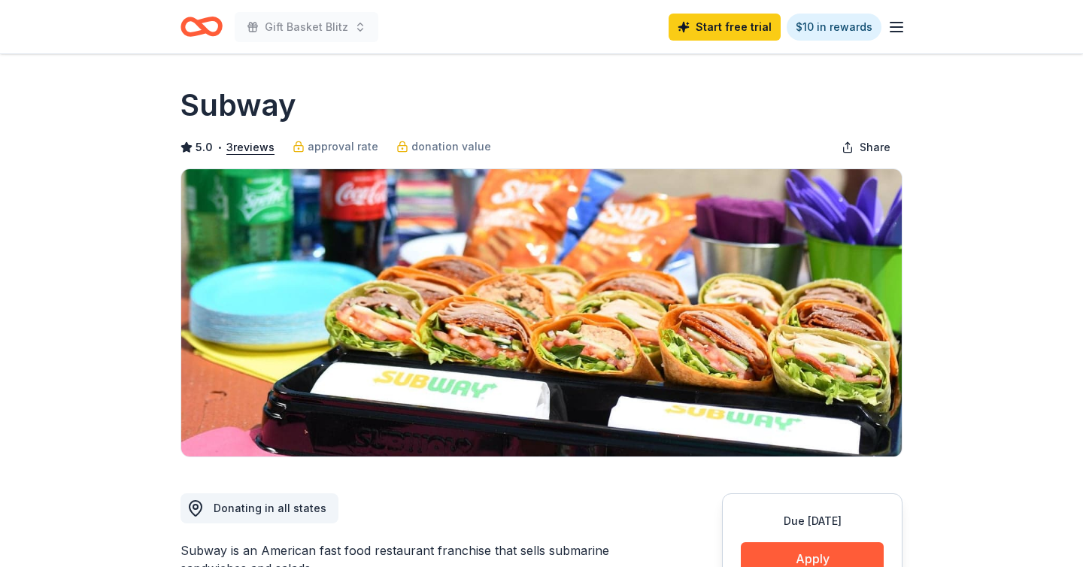 The height and width of the screenshot is (567, 1083). I want to click on span: Gift Basket Blitz, so click(306, 27).